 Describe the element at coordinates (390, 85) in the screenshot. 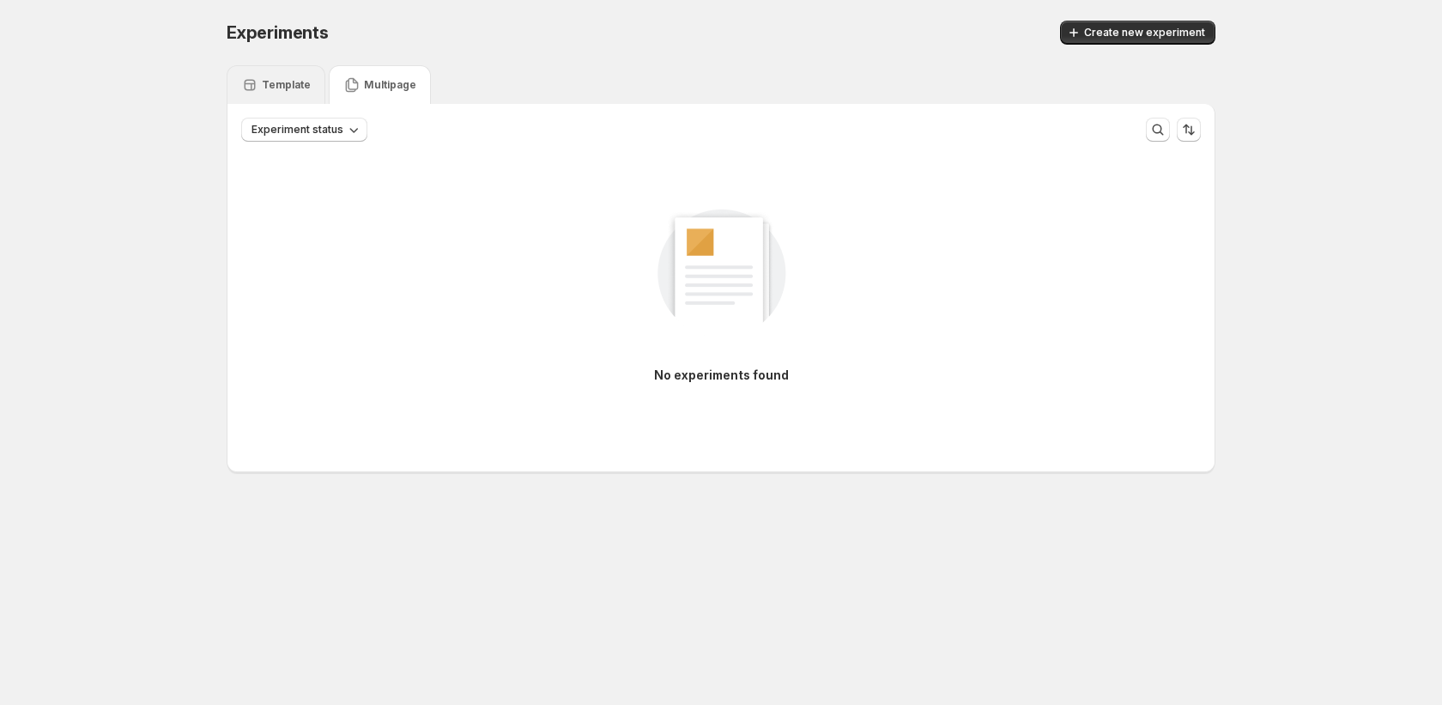

I see `p: Multipage` at that location.